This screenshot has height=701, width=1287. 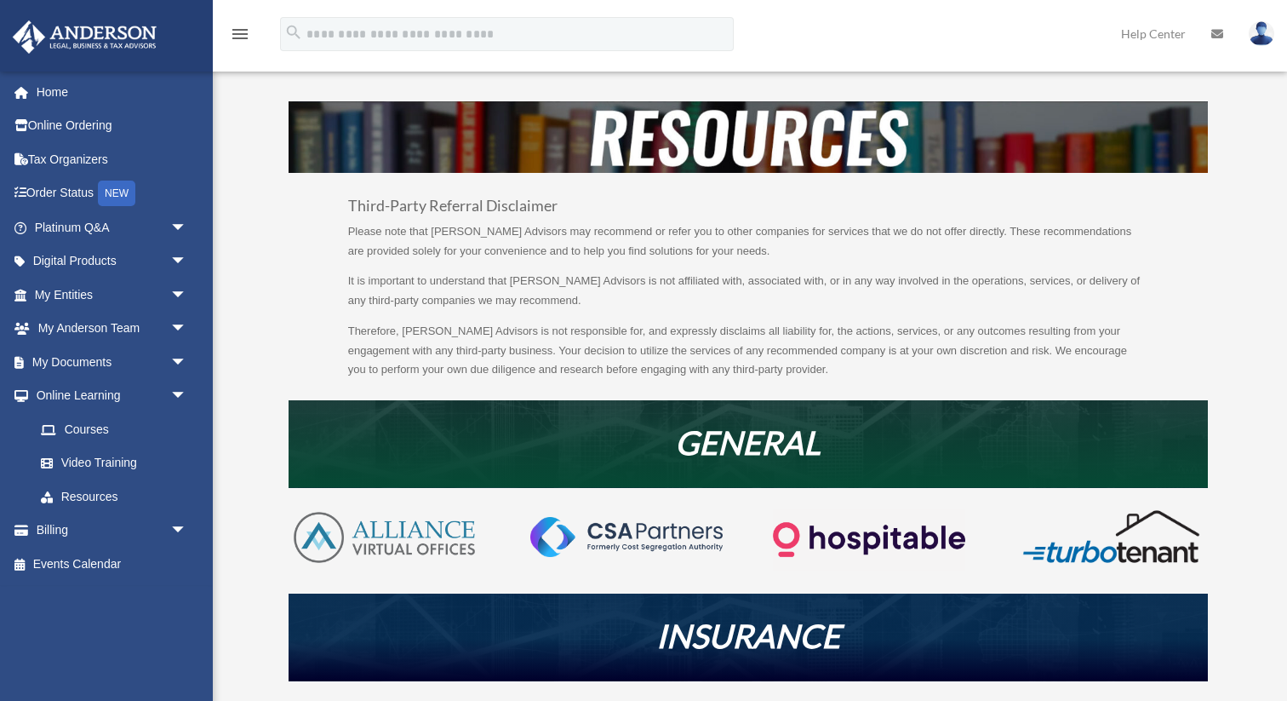 I want to click on a: My Documentsarrow_drop_down, so click(x=112, y=362).